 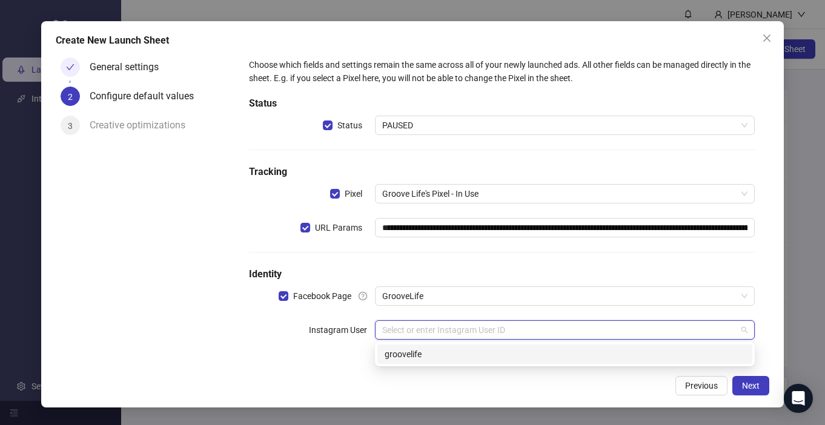 What do you see at coordinates (501, 104) in the screenshot?
I see `h5: Status` at bounding box center [501, 104].